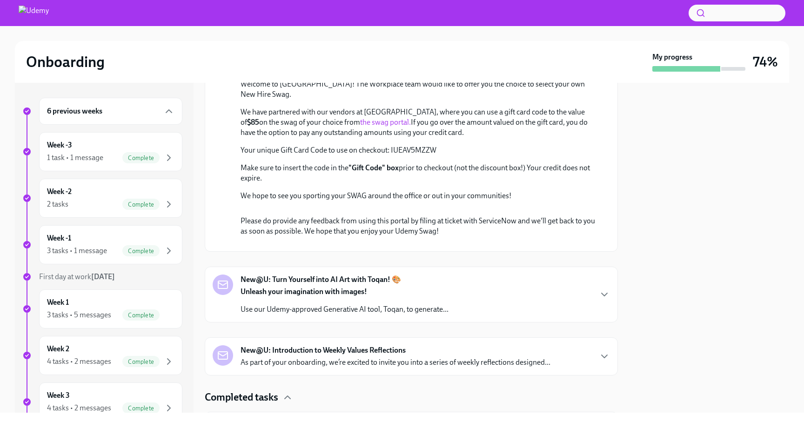 The width and height of the screenshot is (804, 422). Describe the element at coordinates (672, 57) in the screenshot. I see `strong: My progress` at that location.